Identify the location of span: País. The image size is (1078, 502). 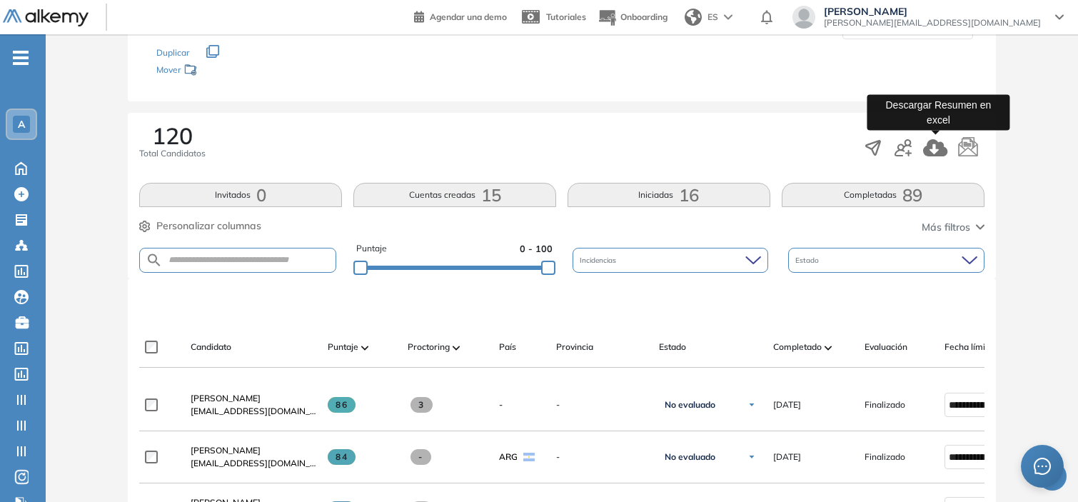
(508, 347).